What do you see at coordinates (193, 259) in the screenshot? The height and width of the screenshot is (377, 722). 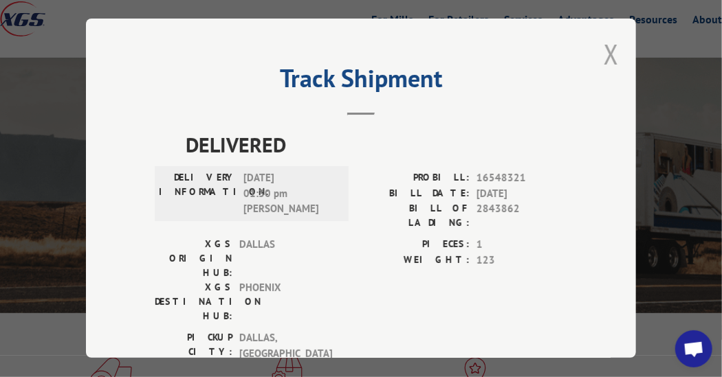 I see `label: XGS ORIGIN HUB:` at bounding box center [193, 259].